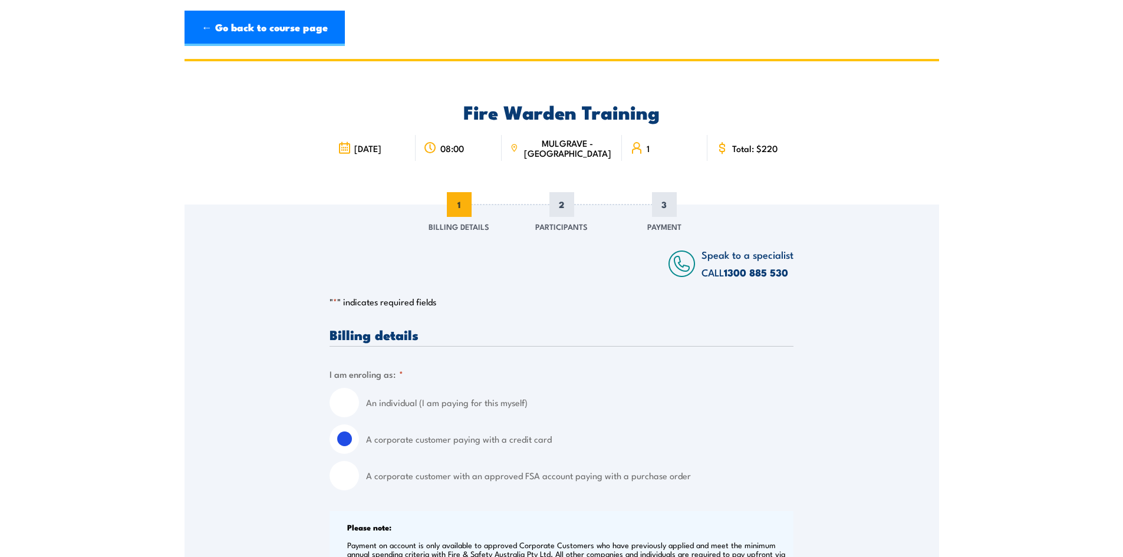 The width and height of the screenshot is (1123, 557). I want to click on span: Total: $220, so click(755, 148).